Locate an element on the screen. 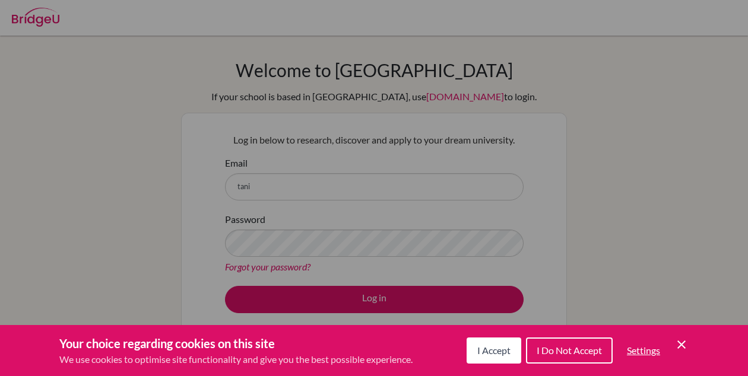  p: We use cookies to optimise site functionality and give you the best possible experience. is located at coordinates (236, 360).